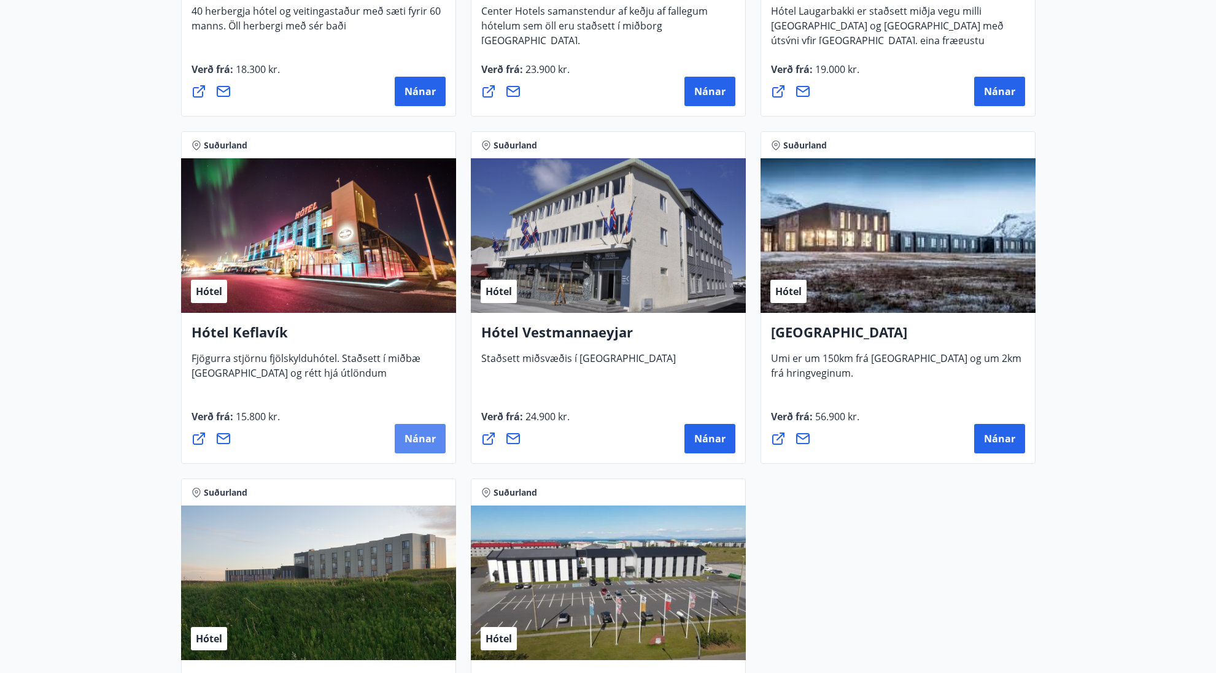  What do you see at coordinates (256, 69) in the screenshot?
I see `span: 18.300 kr.` at bounding box center [256, 69].